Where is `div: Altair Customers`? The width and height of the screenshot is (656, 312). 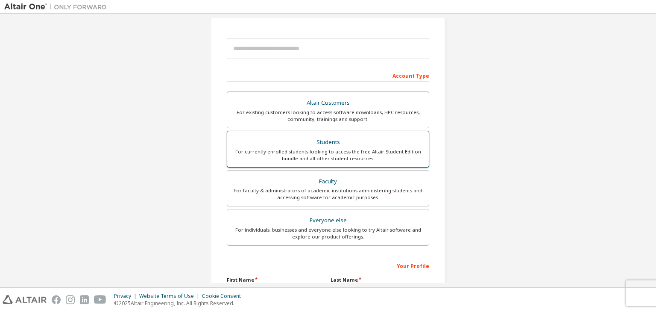 div: Altair Customers is located at coordinates (328, 103).